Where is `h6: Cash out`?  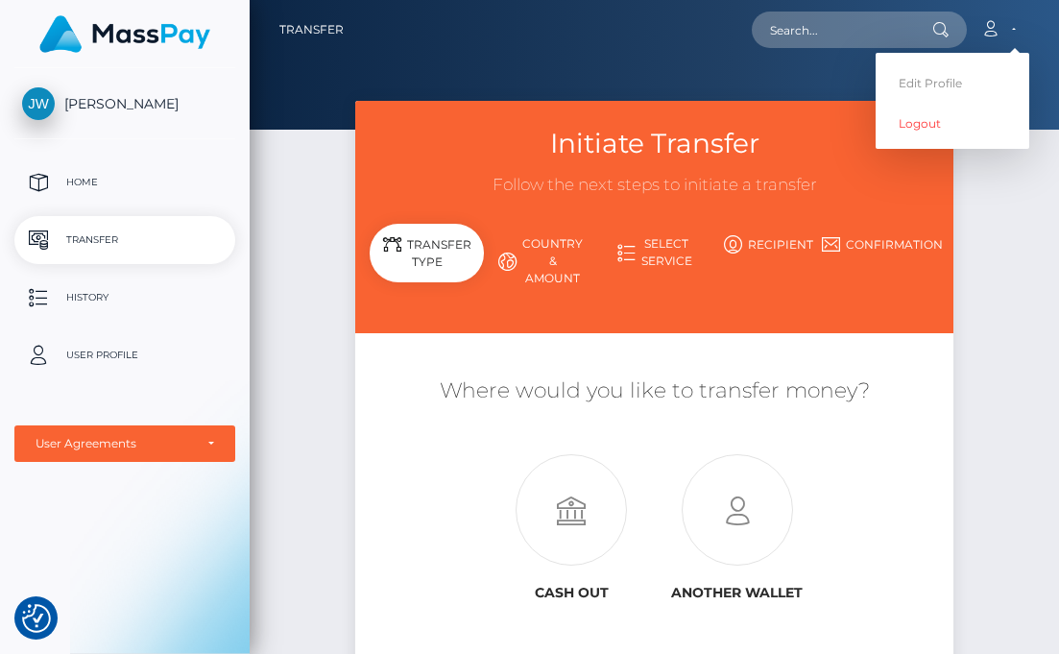
h6: Cash out is located at coordinates (571, 592).